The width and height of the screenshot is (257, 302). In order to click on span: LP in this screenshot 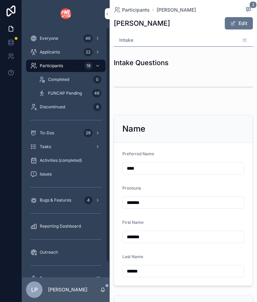, I will do `click(34, 289)`.